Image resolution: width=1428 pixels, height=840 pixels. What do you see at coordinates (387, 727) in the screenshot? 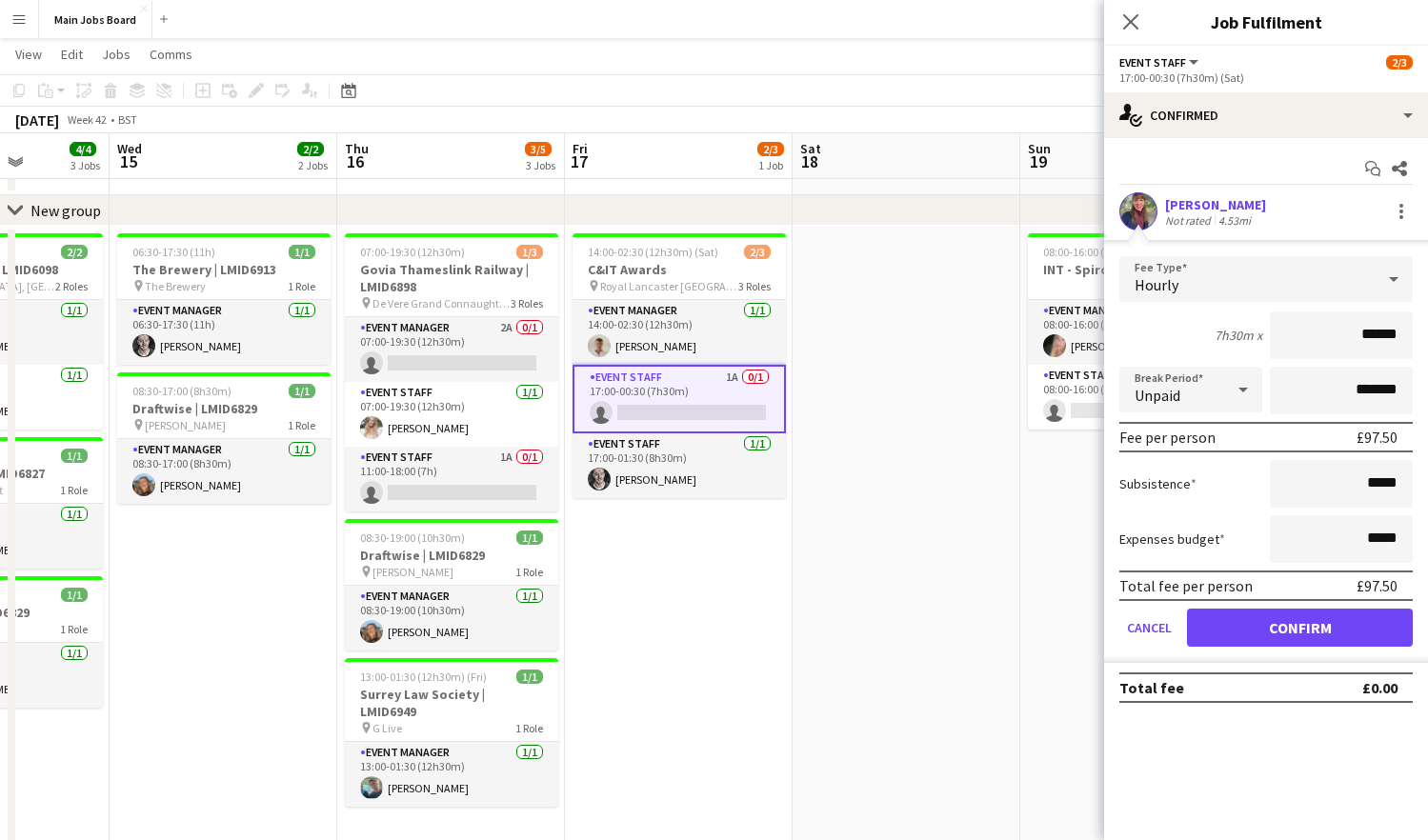
I see `span: G Live` at bounding box center [387, 727].